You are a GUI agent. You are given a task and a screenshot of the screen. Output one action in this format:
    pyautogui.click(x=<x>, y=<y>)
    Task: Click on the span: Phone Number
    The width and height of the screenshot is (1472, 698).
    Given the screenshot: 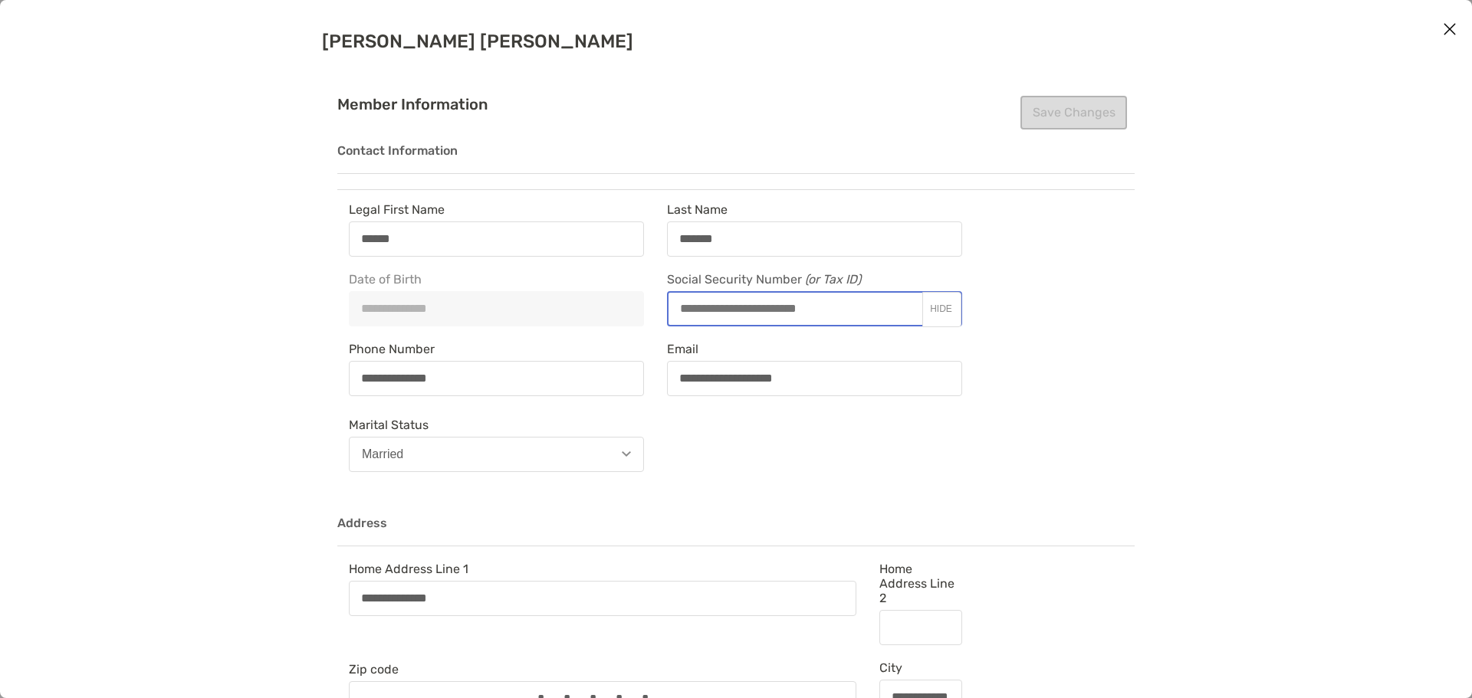 What is the action you would take?
    pyautogui.click(x=496, y=349)
    